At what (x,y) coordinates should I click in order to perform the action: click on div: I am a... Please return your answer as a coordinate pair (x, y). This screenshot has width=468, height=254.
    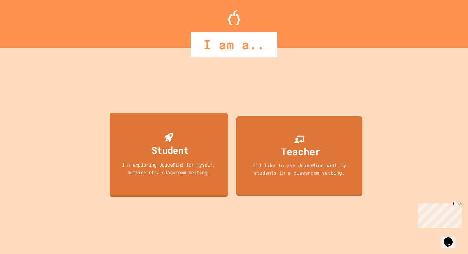
    Looking at the image, I should click on (234, 45).